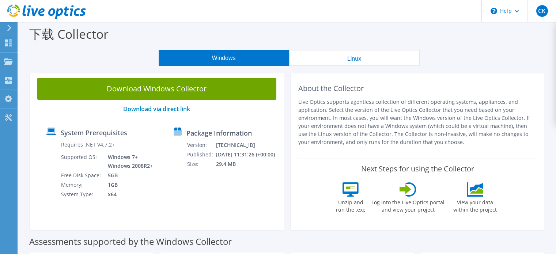 This screenshot has height=254, width=556. I want to click on td: System Type:, so click(81, 194).